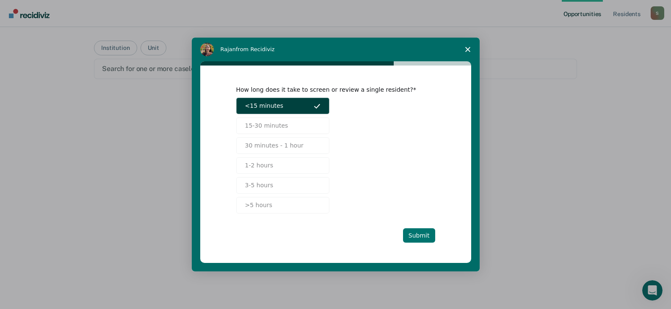 The height and width of the screenshot is (309, 671). I want to click on span: >5 hours, so click(259, 205).